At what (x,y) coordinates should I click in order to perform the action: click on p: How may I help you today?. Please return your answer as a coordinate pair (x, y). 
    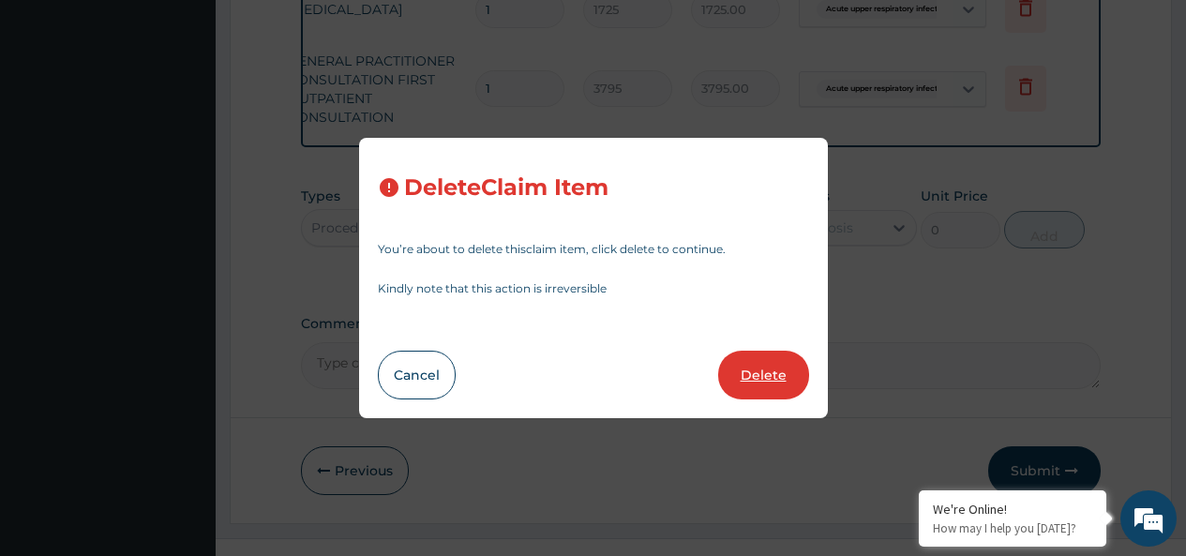
    Looking at the image, I should click on (1012, 528).